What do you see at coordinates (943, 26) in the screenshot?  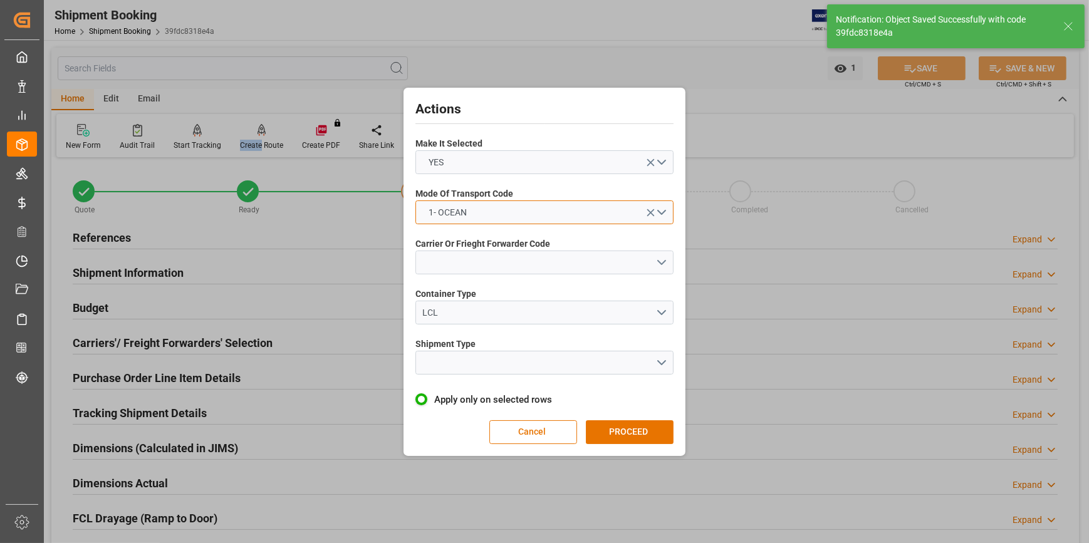 I see `div: Notification: Object Saved Successfully with code 39fdc8318e4a` at bounding box center [943, 26].